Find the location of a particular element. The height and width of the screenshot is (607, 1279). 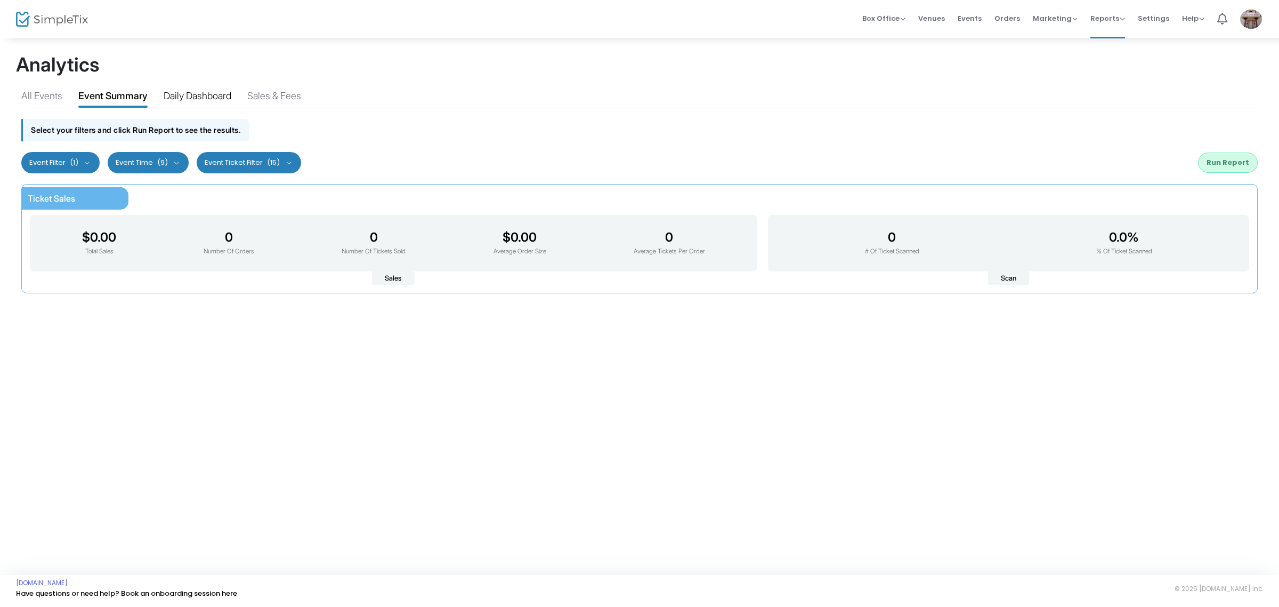

div: Daily Dashboard is located at coordinates (197, 98).